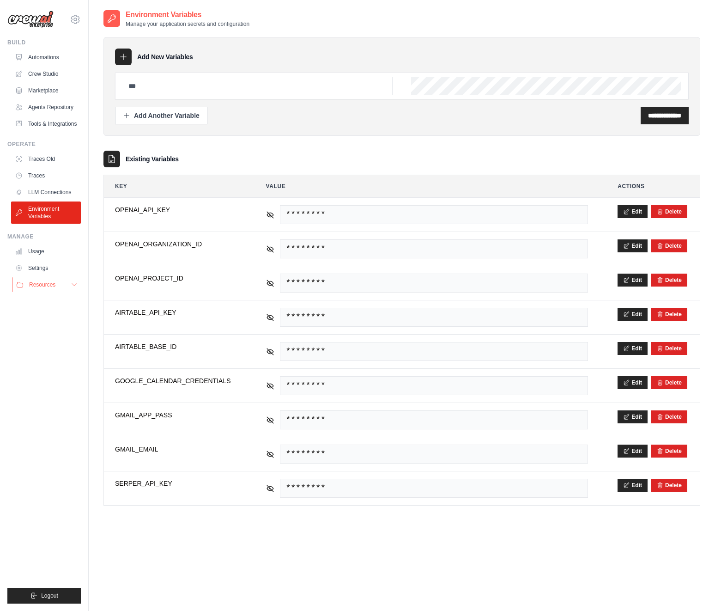  I want to click on a: Tools & Integrations, so click(46, 124).